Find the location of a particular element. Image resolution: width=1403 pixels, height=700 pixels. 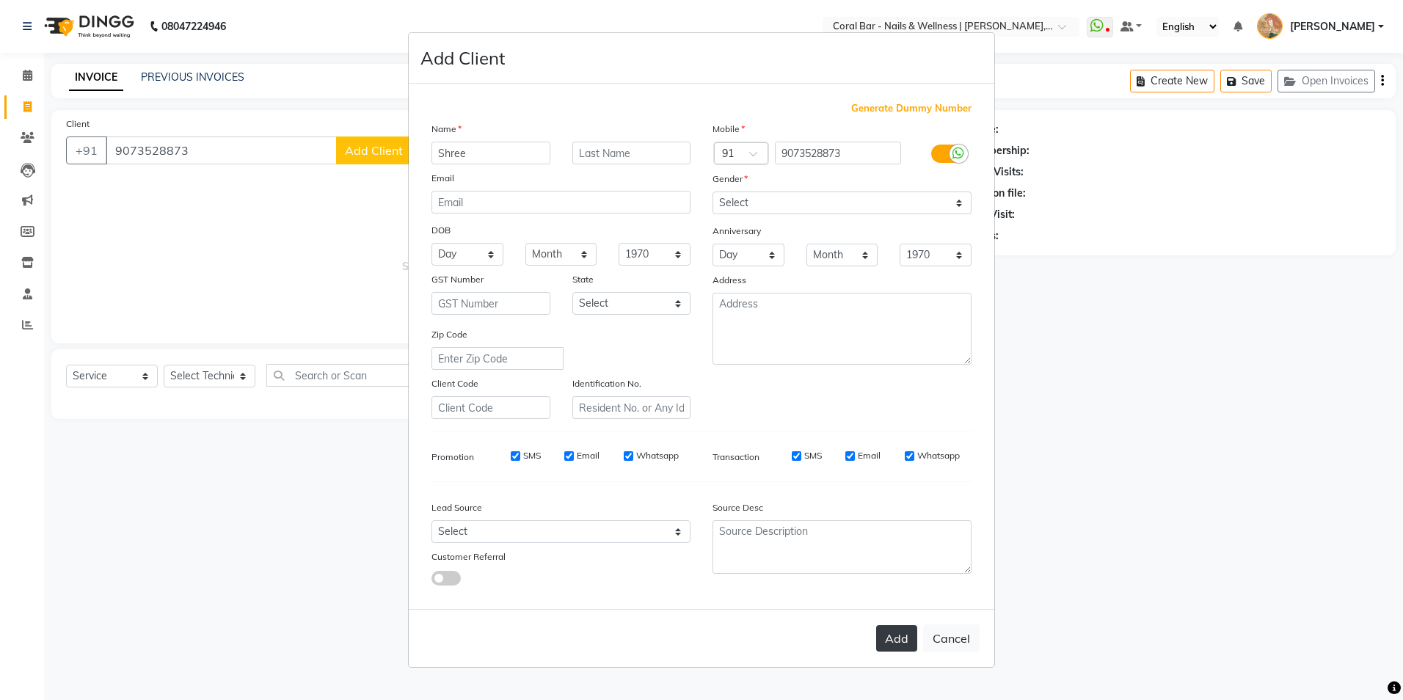

label: DOB is located at coordinates (441, 230).